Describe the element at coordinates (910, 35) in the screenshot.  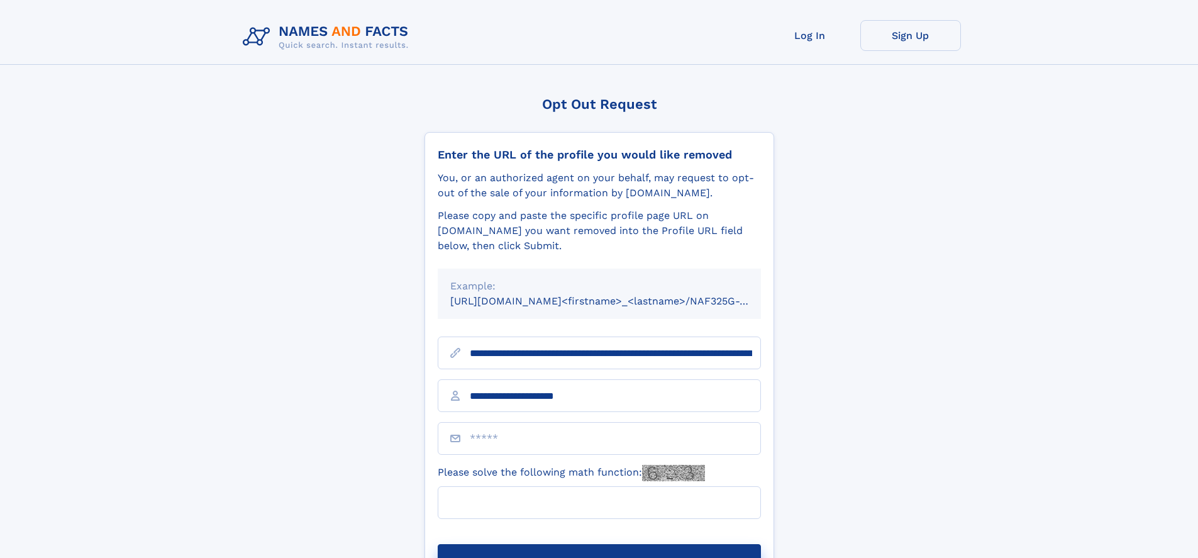
I see `a: Sign Up` at that location.